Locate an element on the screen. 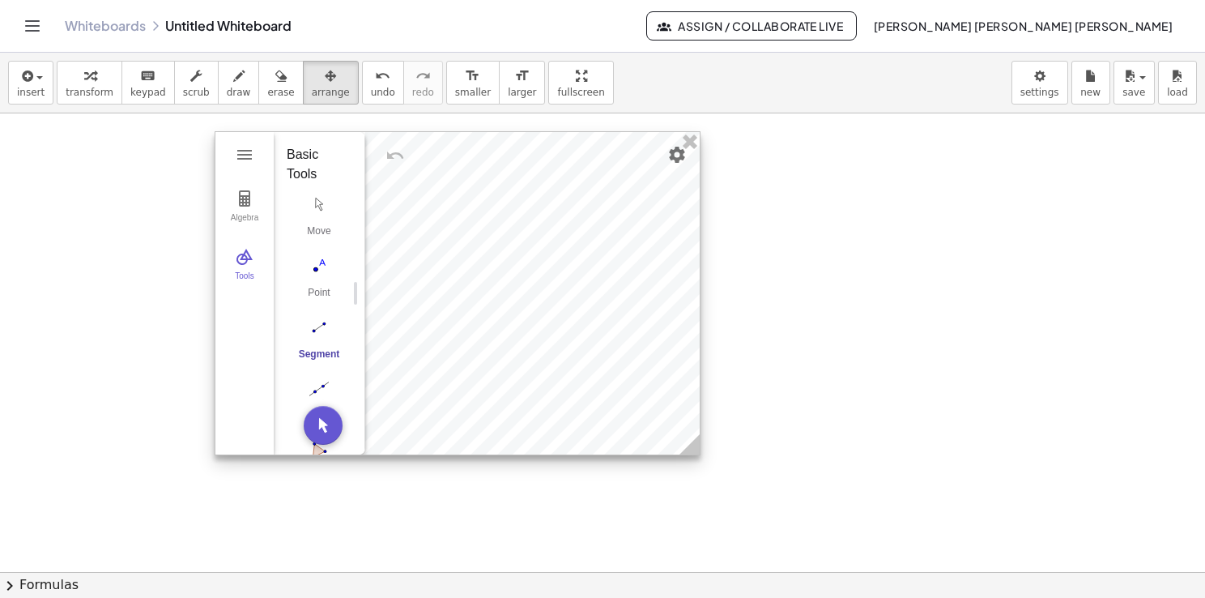 This screenshot has height=598, width=1205. button: keyboardkeypad is located at coordinates (148, 83).